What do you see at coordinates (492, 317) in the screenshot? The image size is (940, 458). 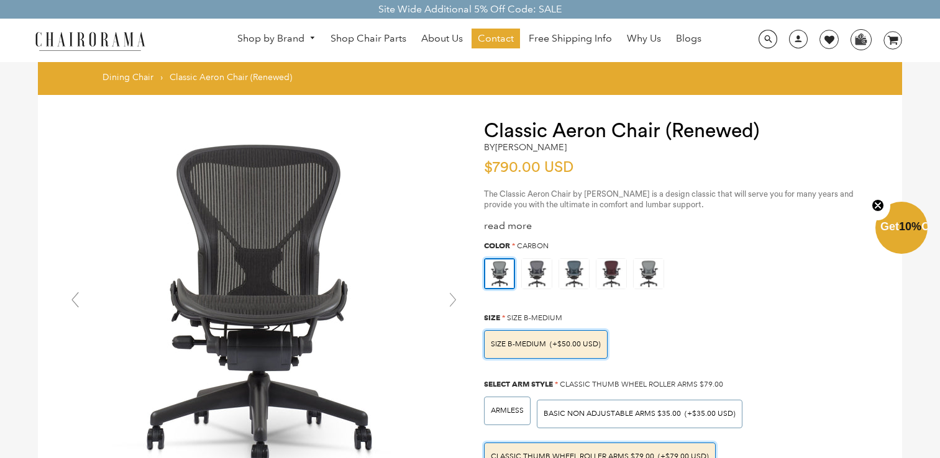 I see `span: Size` at bounding box center [492, 317].